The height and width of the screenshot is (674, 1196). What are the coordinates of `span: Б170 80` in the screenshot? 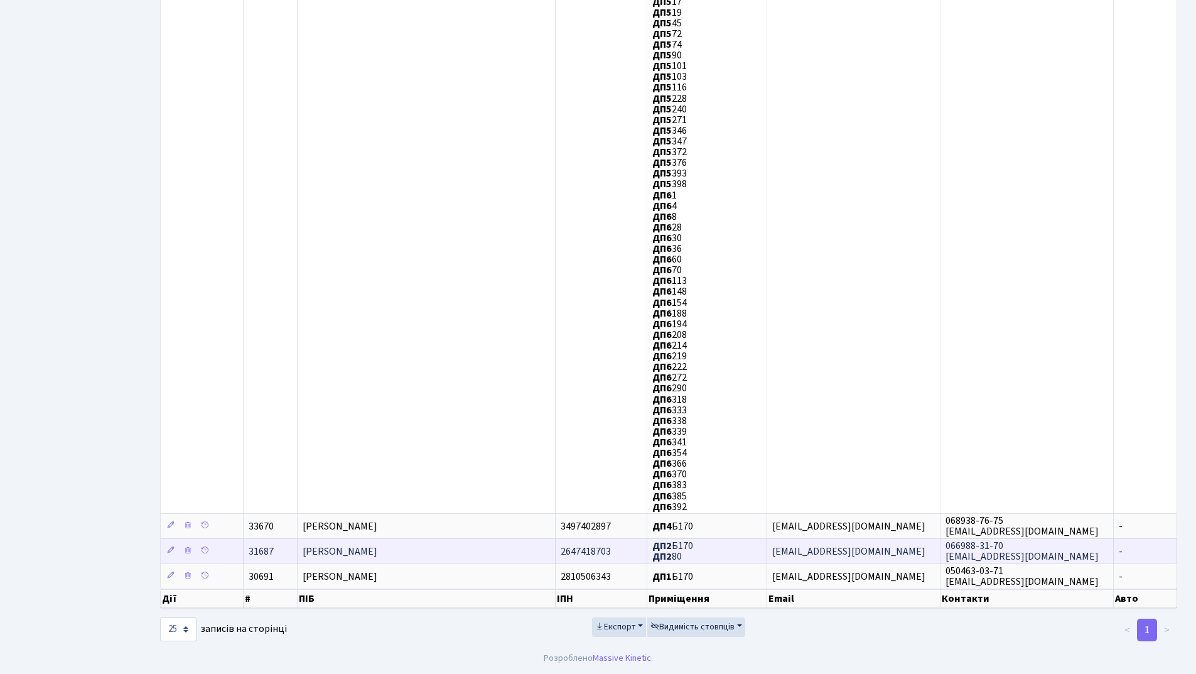 It's located at (673, 551).